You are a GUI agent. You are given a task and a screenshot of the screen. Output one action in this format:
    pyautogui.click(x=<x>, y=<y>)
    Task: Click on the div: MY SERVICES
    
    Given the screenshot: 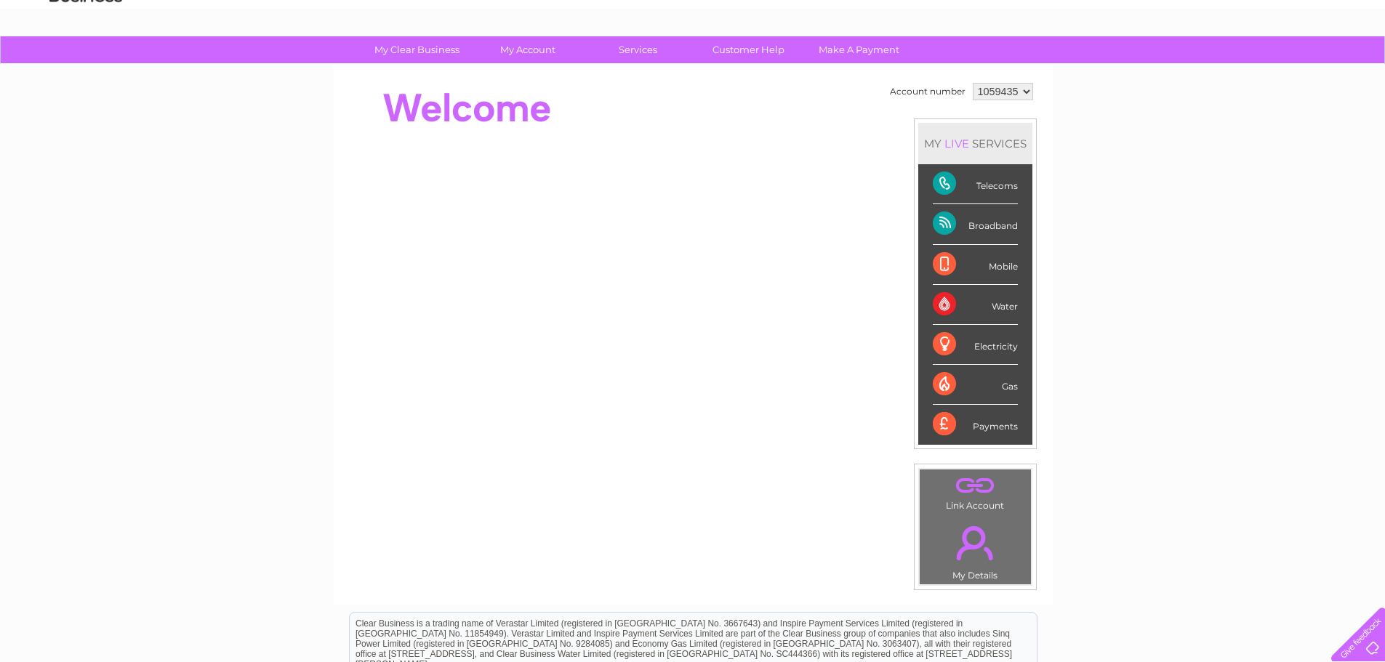 What is the action you would take?
    pyautogui.click(x=975, y=143)
    